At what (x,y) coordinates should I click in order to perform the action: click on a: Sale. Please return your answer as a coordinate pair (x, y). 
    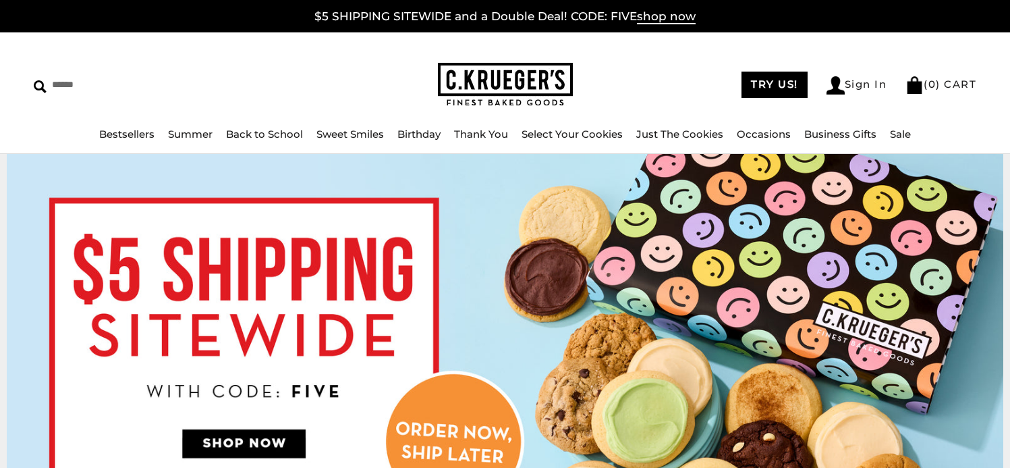
    Looking at the image, I should click on (900, 134).